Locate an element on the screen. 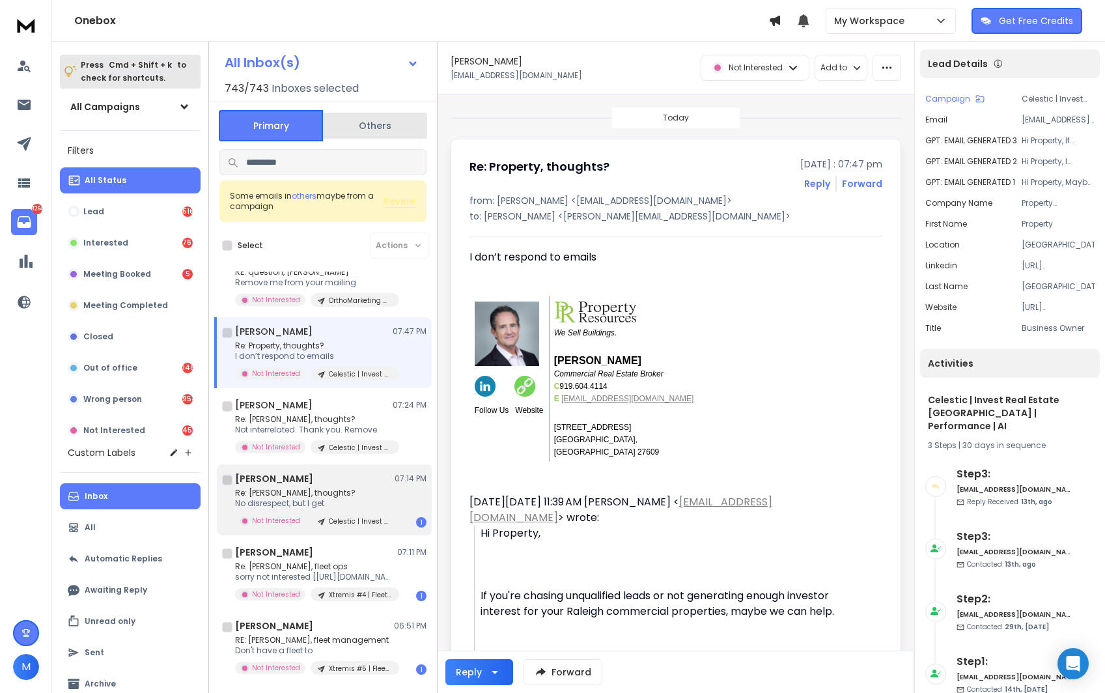 This screenshot has width=1105, height=693. p: Property Resources is located at coordinates (1059, 203).